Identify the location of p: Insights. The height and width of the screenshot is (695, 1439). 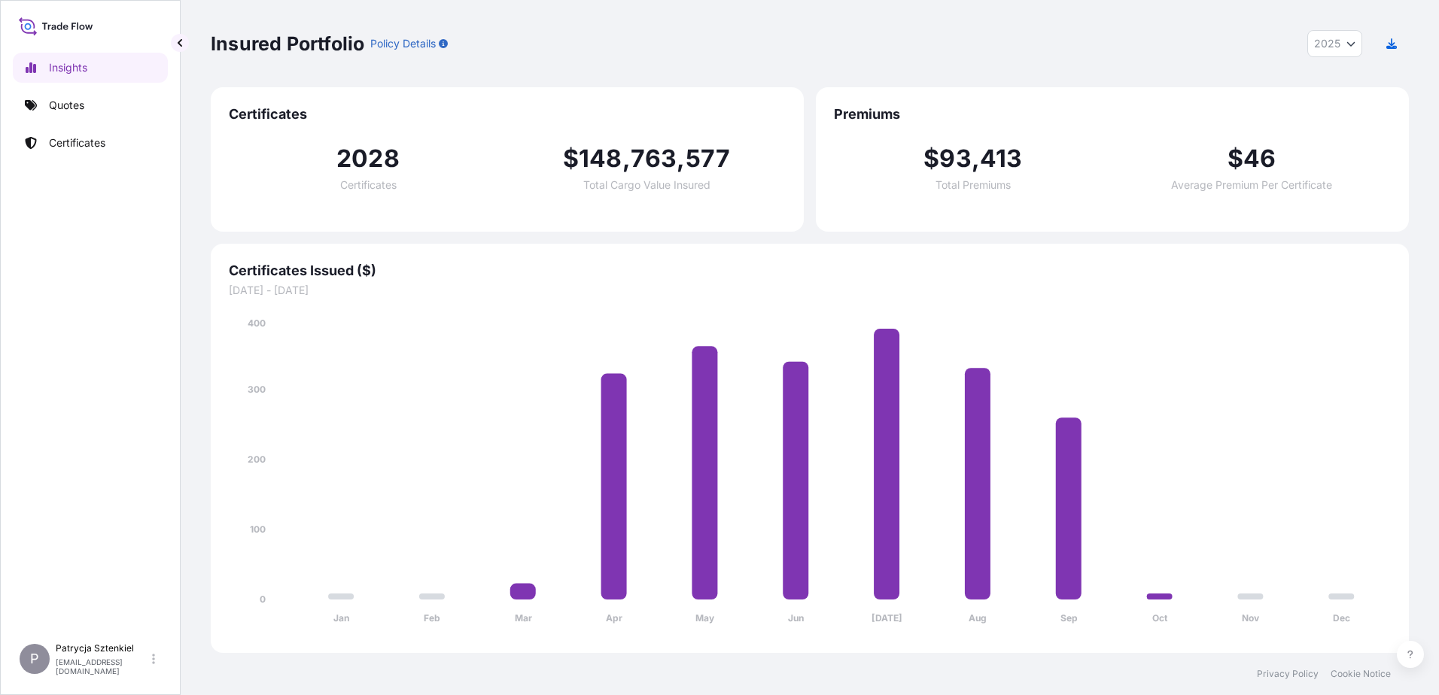
(68, 68).